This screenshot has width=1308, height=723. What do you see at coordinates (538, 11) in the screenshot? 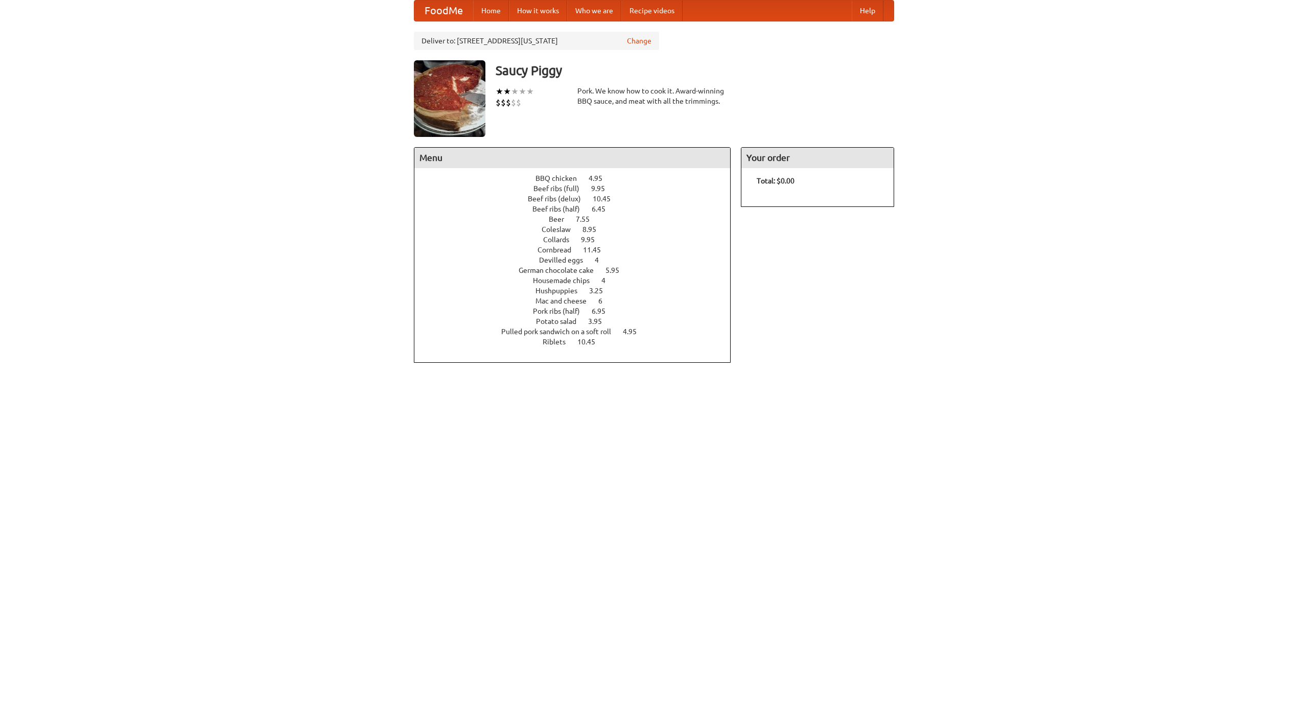
I see `a: How it works` at bounding box center [538, 11].